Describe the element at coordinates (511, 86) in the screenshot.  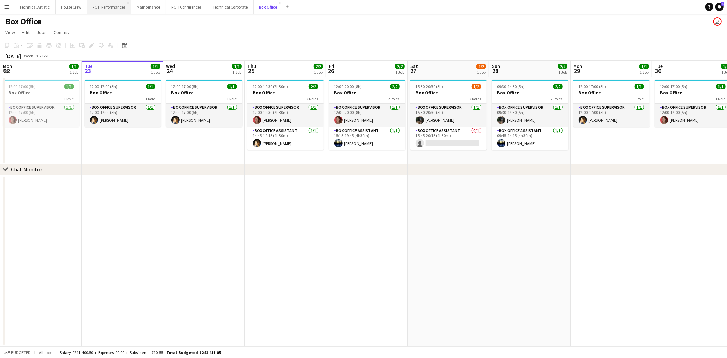
I see `span: 09:30-14:30 (5h)` at that location.